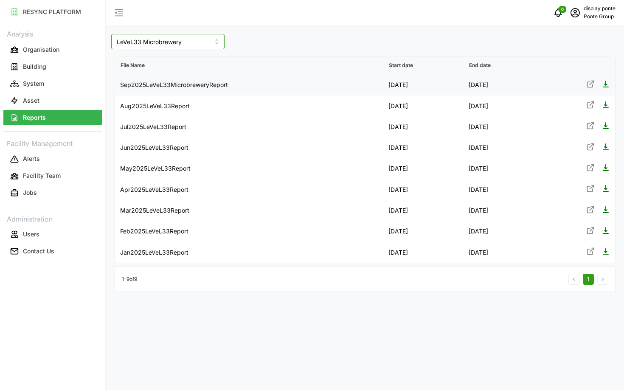 Image resolution: width=624 pixels, height=390 pixels. What do you see at coordinates (52, 12) in the screenshot?
I see `p: RESYNC PLATFORM` at bounding box center [52, 12].